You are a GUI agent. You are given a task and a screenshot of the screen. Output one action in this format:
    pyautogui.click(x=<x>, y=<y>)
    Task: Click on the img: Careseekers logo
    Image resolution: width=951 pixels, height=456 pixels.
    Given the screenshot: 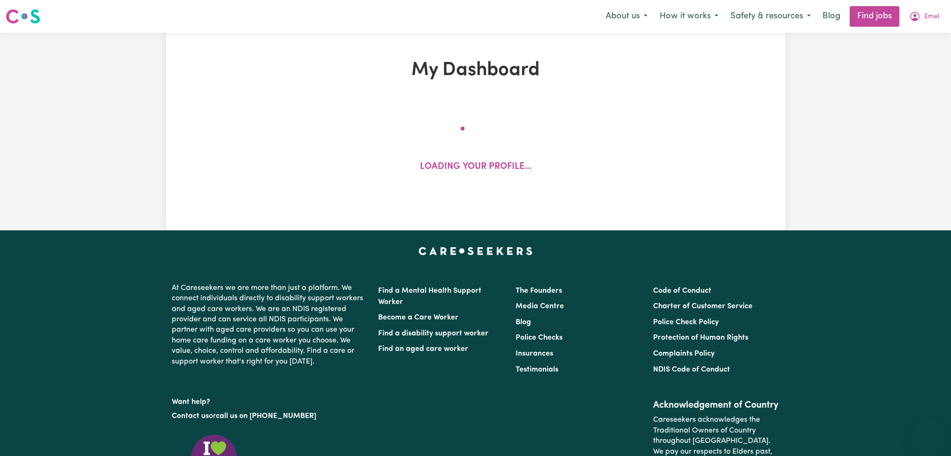 What is the action you would take?
    pyautogui.click(x=23, y=16)
    